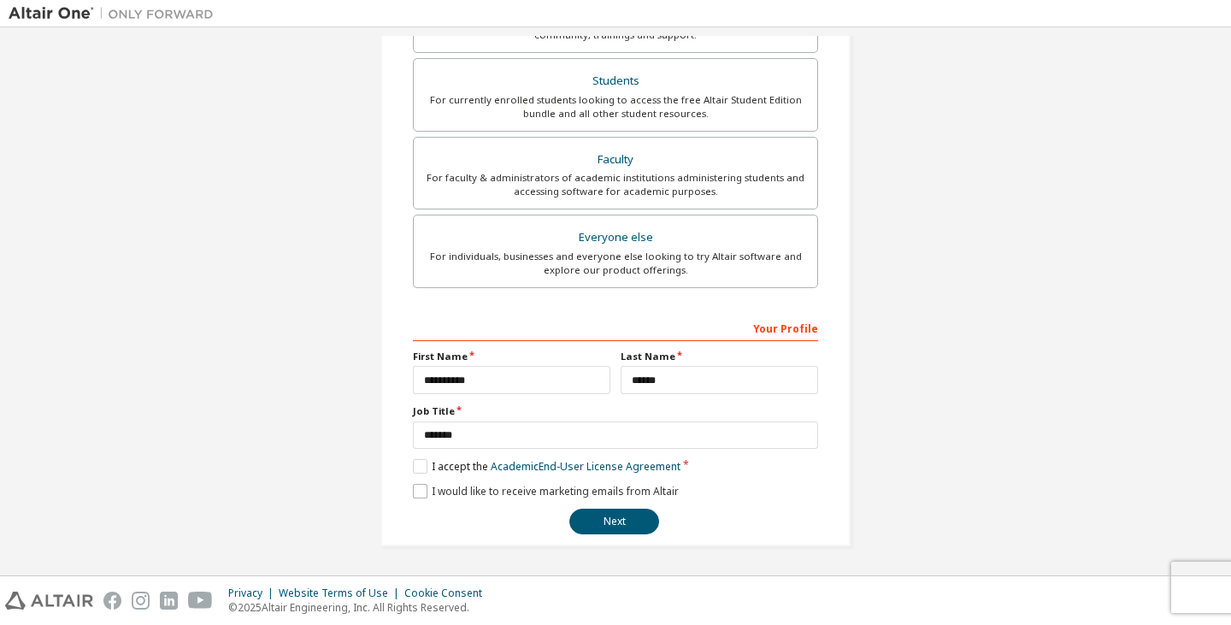  What do you see at coordinates (200, 600) in the screenshot?
I see `img: youtube.svg` at bounding box center [200, 600].